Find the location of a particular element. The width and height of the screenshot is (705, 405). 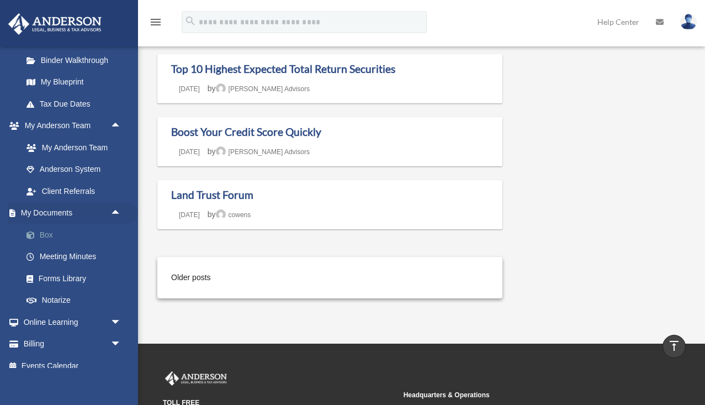

a: Billingarrow_drop_down is located at coordinates (73, 344).